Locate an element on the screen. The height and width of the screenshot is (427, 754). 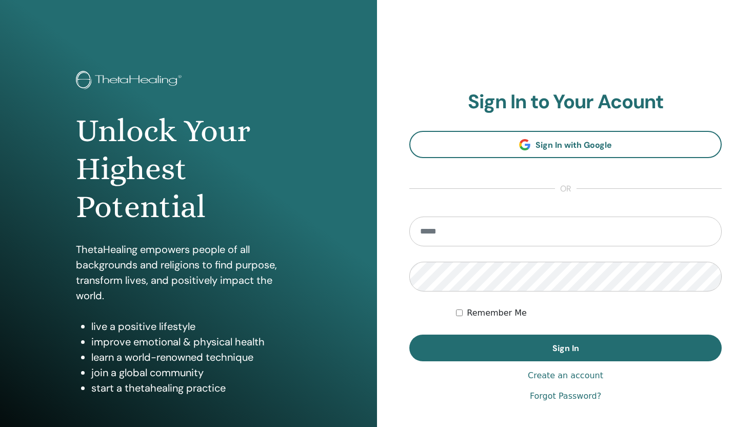
p: ThetaHealing empowers people of all backgrounds and religions to find purpose, transform lives, a... is located at coordinates (189, 272).